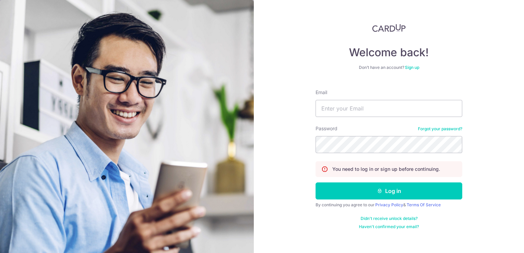  What do you see at coordinates (389, 28) in the screenshot?
I see `img: CardUp Logo` at bounding box center [389, 28].